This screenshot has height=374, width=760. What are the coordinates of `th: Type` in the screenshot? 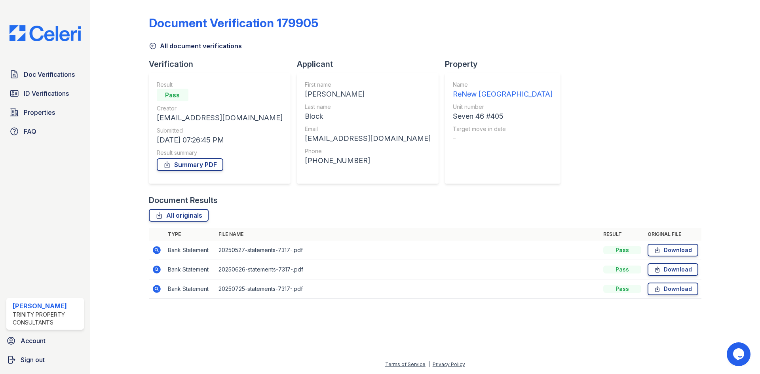 It's located at (190, 234).